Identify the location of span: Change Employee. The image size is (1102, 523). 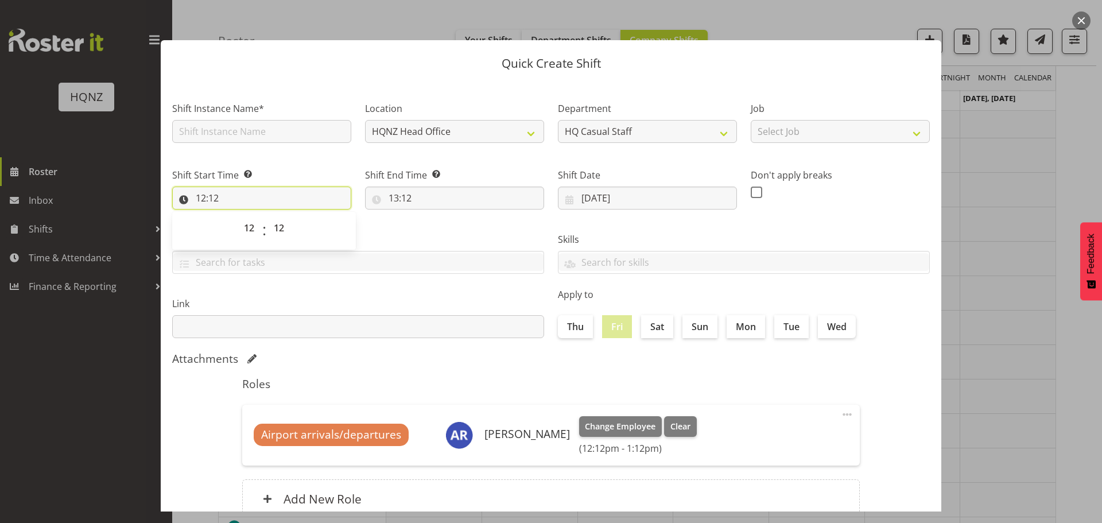
(620, 426).